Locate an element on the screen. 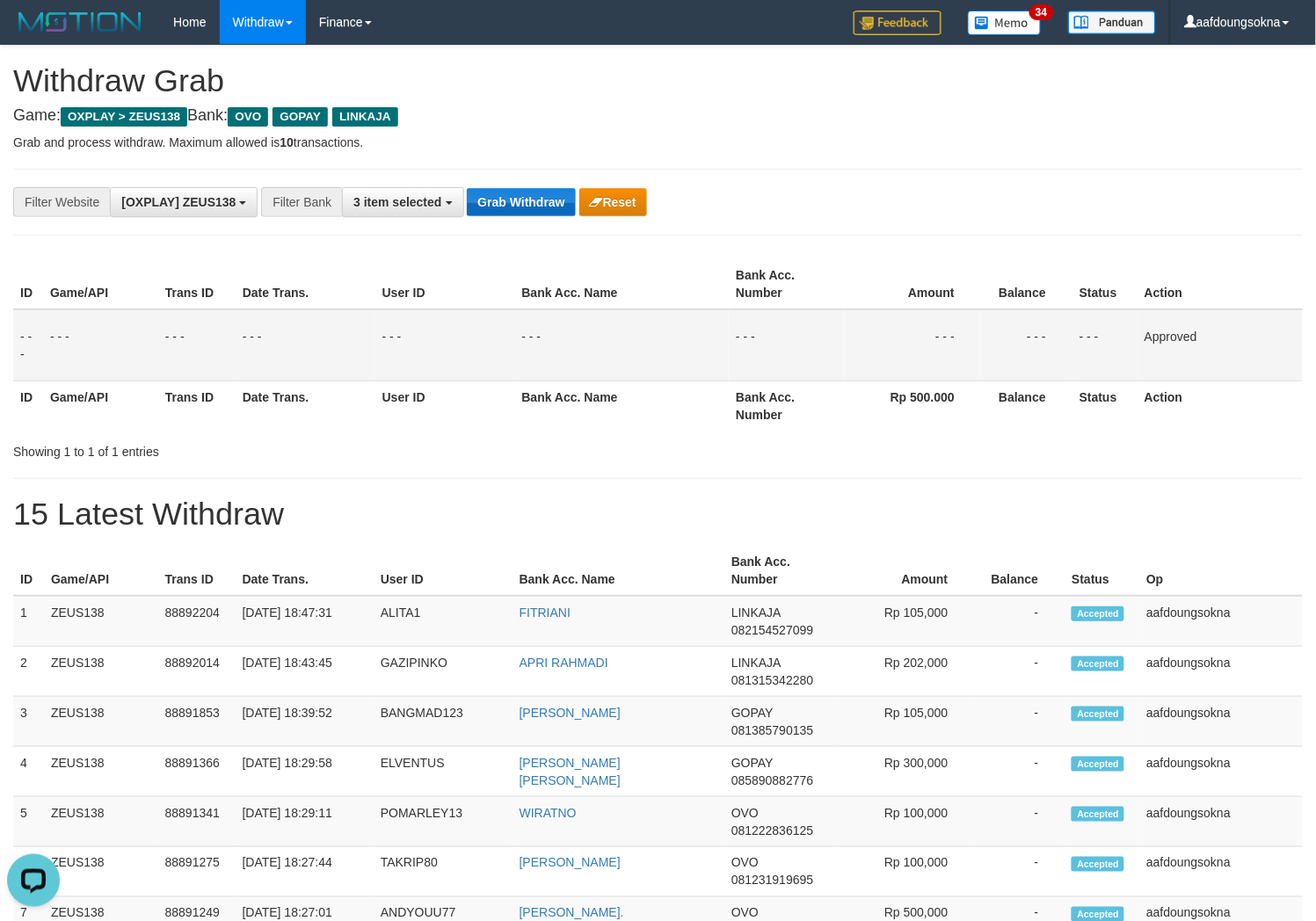 The width and height of the screenshot is (1316, 921). h4: Game: Bank: is located at coordinates (658, 116).